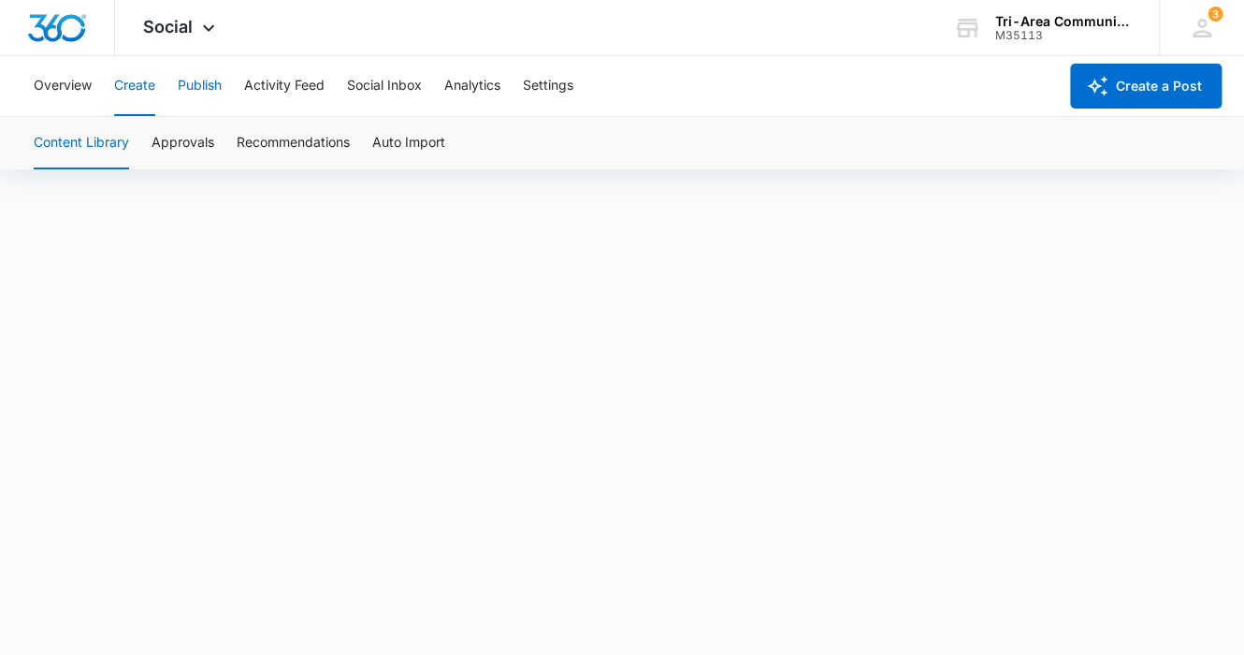 This screenshot has width=1244, height=655. Describe the element at coordinates (409, 143) in the screenshot. I see `button: Auto Import` at that location.